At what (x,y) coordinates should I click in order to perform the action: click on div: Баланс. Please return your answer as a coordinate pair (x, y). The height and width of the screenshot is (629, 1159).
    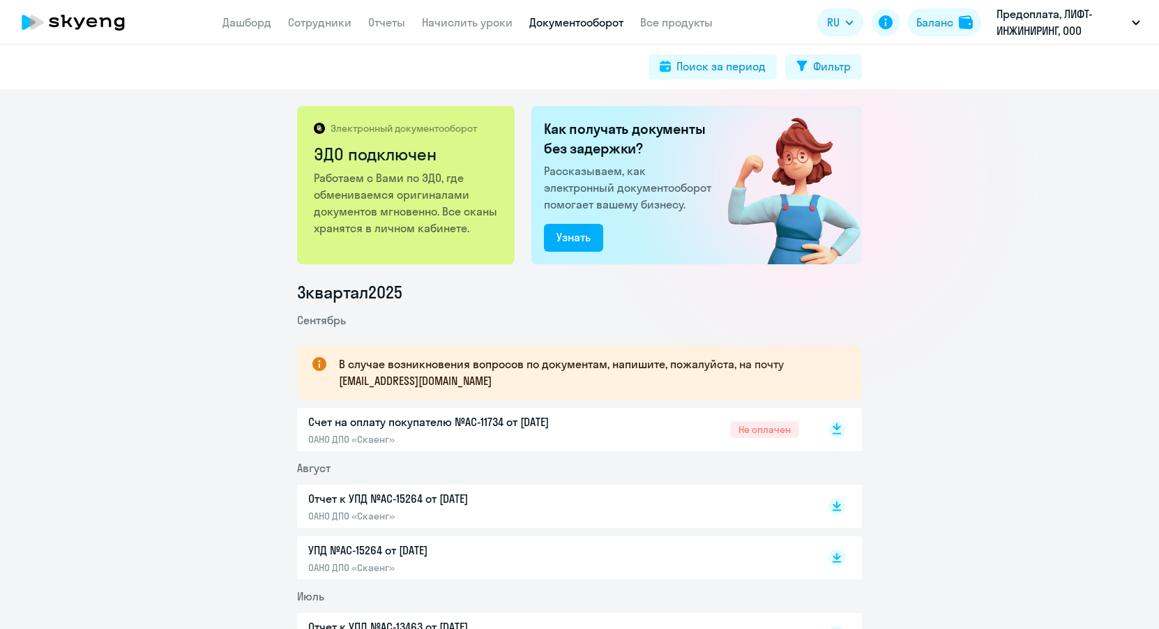
    Looking at the image, I should click on (934, 22).